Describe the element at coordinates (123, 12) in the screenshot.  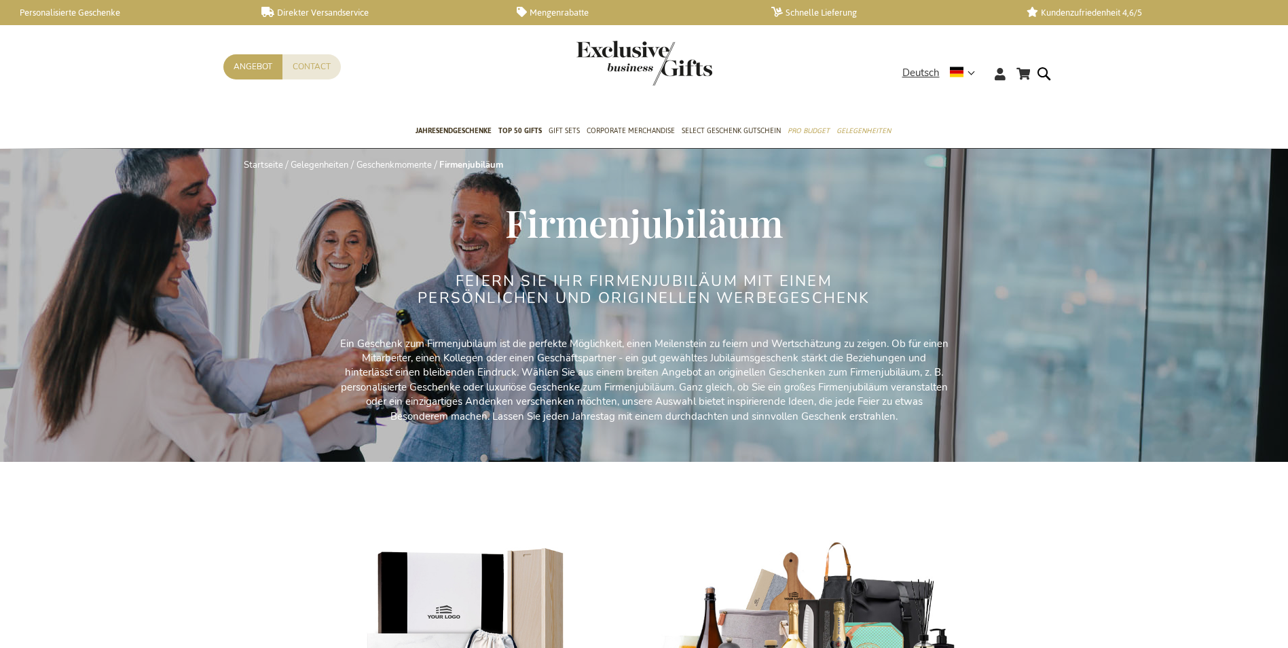
I see `a: Personalisierte Geschenke` at that location.